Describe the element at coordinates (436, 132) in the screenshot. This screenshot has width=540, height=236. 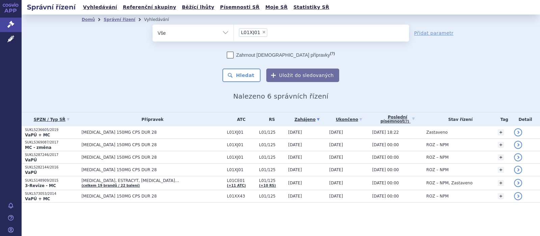
I see `span: Zastaveno` at that location.